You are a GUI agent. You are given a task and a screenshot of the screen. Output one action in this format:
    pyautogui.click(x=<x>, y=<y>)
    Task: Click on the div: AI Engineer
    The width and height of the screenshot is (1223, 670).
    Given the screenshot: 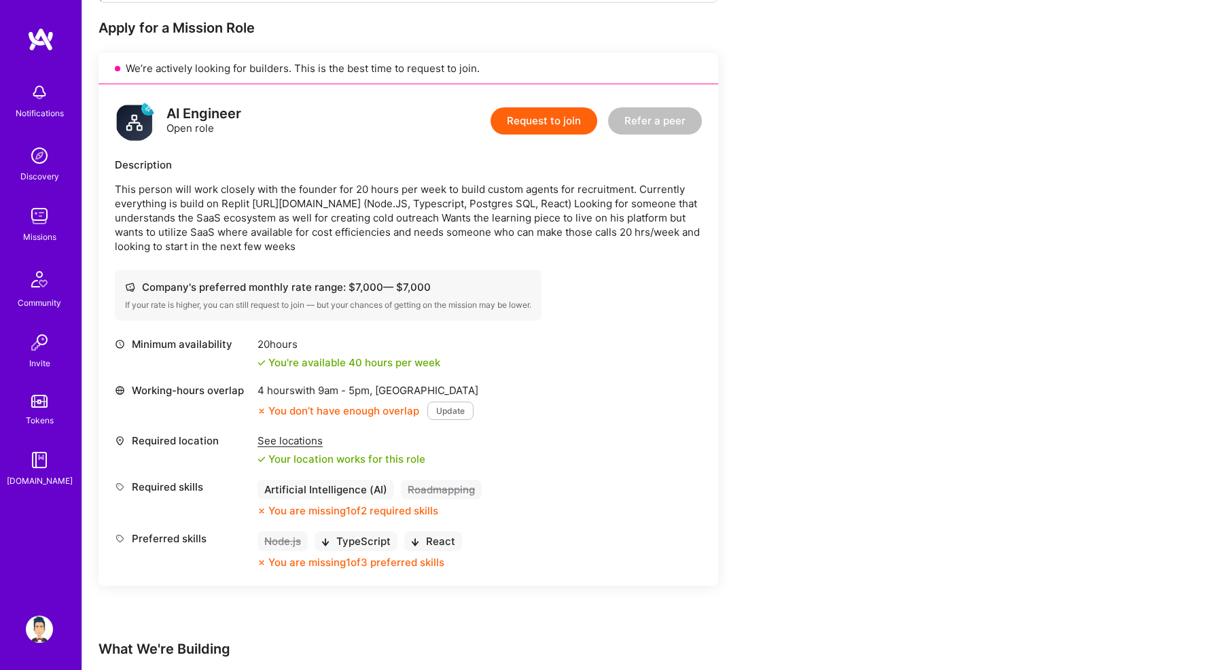 What is the action you would take?
    pyautogui.click(x=204, y=113)
    